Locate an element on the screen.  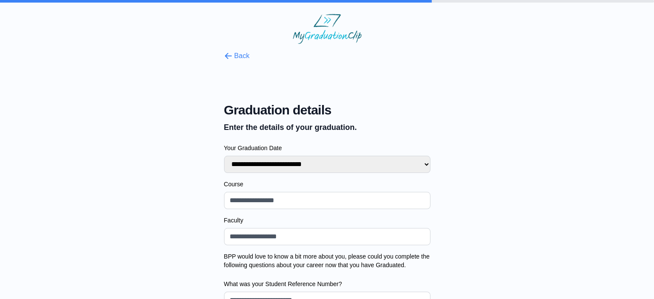
span: Graduation details is located at coordinates (327, 110).